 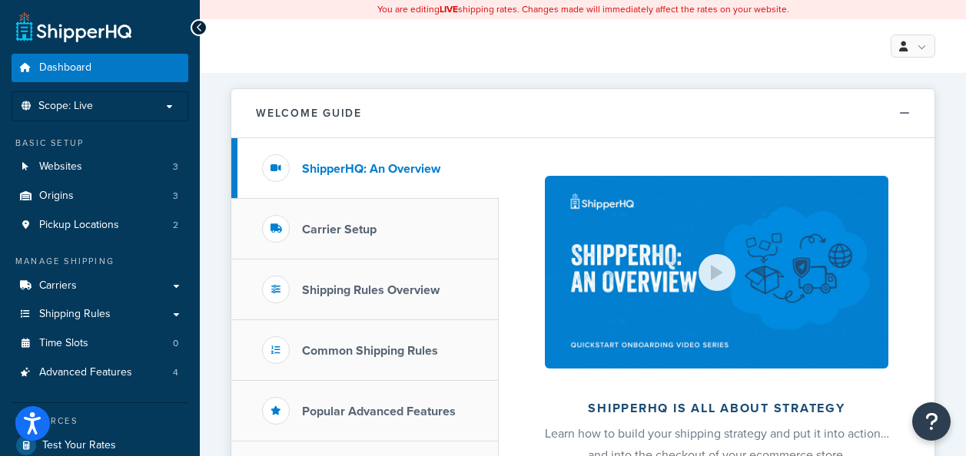 I want to click on a: Advanced Features4, so click(x=100, y=373).